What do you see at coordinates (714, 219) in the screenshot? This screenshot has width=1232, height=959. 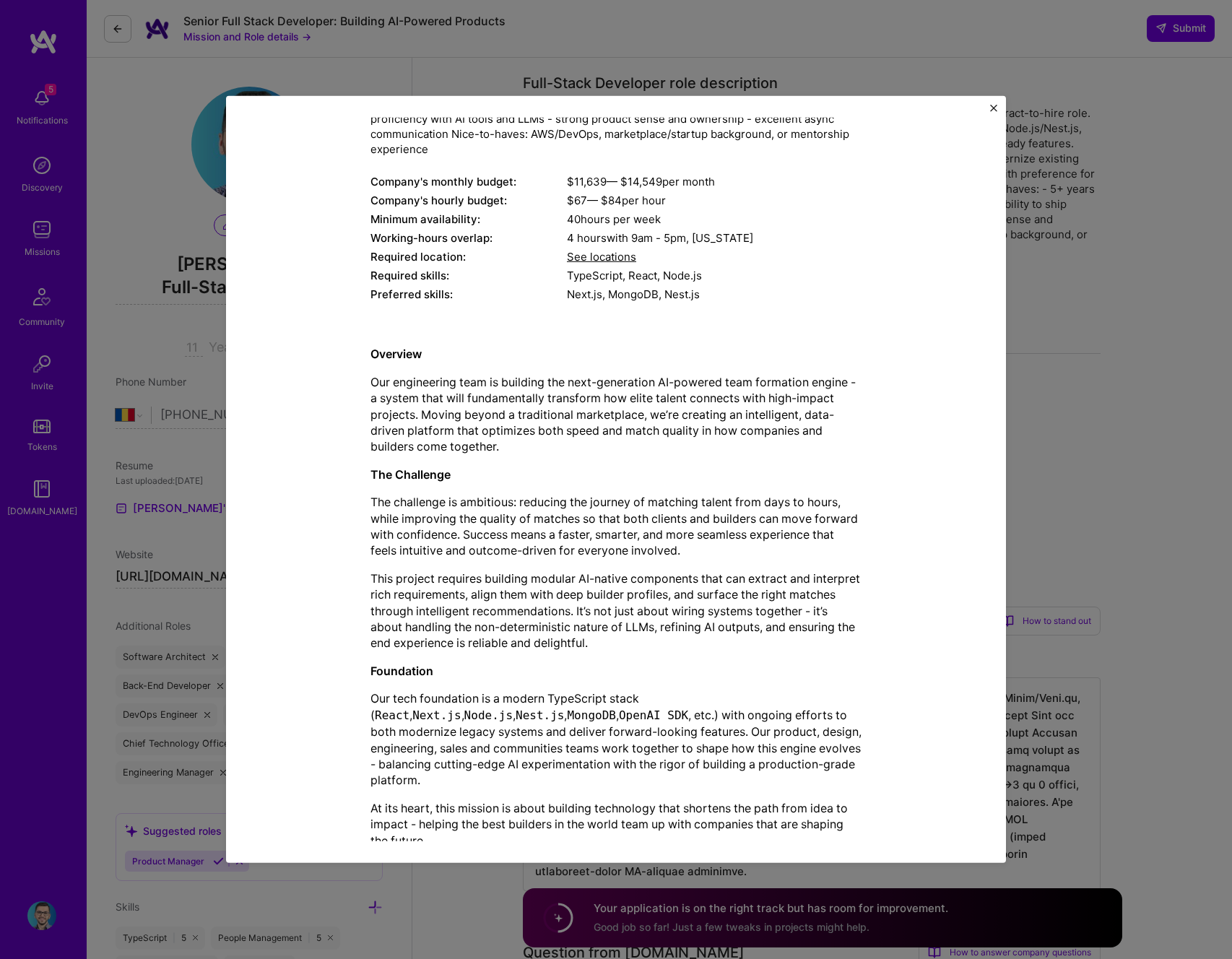 I see `div: 40 hours per week` at bounding box center [714, 219].